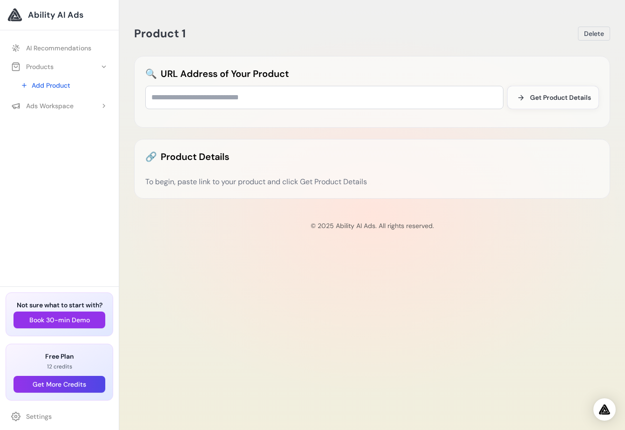 The height and width of the screenshot is (430, 625). I want to click on button: Delete, so click(594, 34).